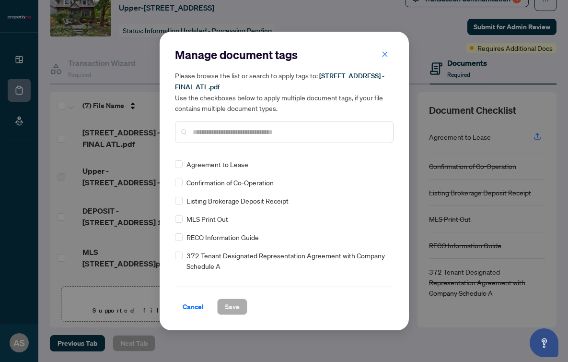 The width and height of the screenshot is (568, 362). I want to click on h5: Please browse the list or search to apply tags to: Use the checkboxes below to apply multiple doc..., so click(284, 92).